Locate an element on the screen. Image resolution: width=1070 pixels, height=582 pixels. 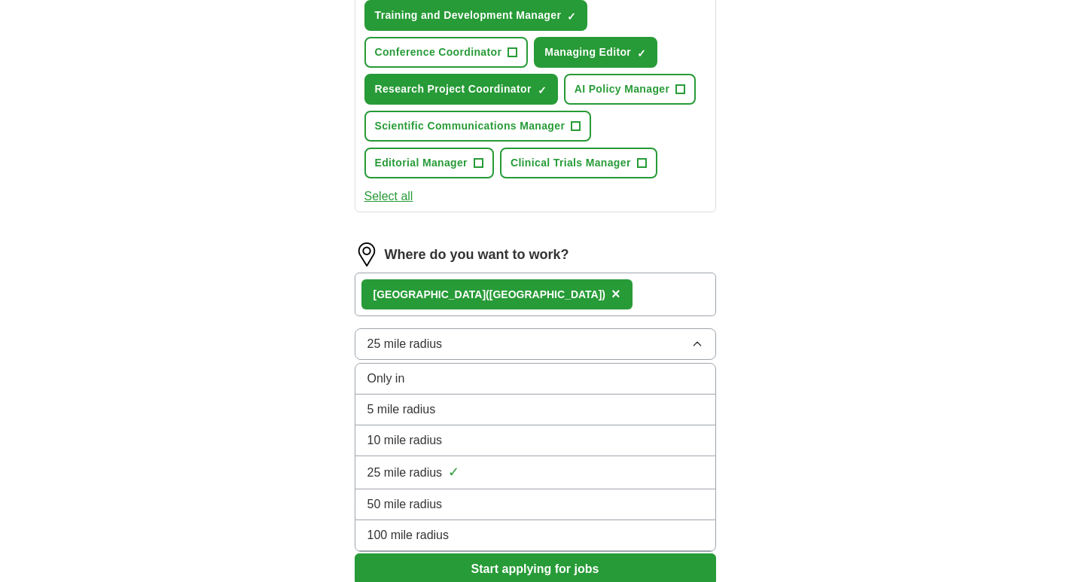
span: 100 mile radius is located at coordinates (408, 535).